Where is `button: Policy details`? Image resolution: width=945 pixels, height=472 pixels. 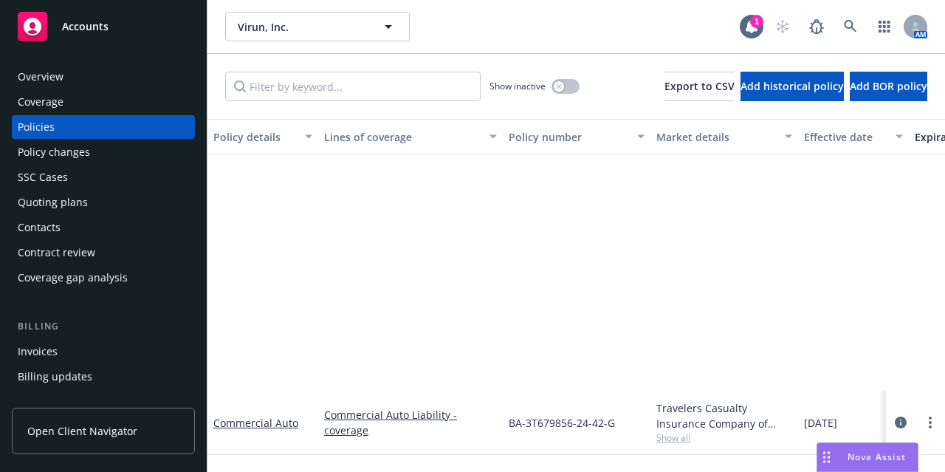 button: Policy details is located at coordinates (263, 137).